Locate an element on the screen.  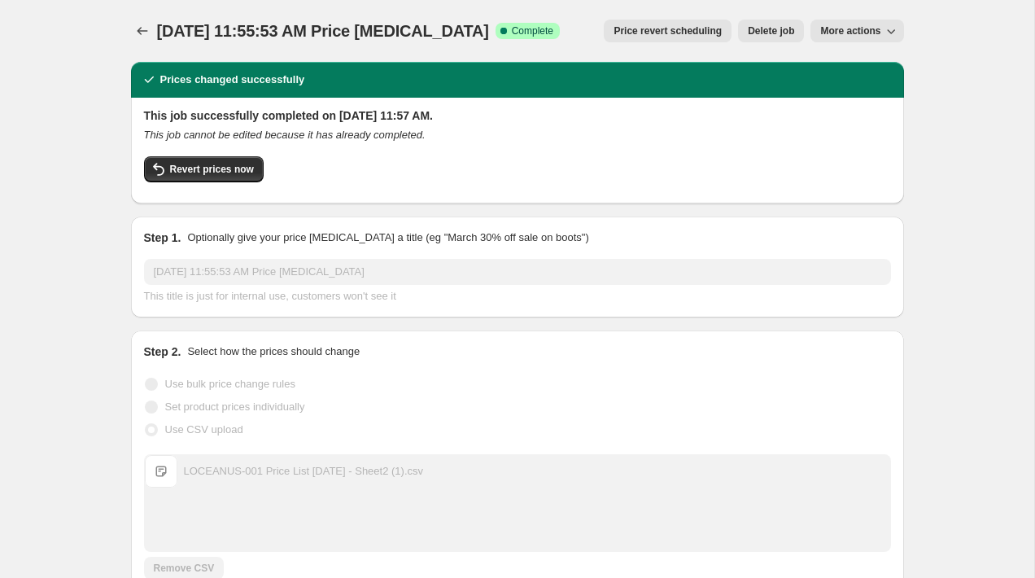
i: This job cannot be edited because it has already completed. is located at coordinates (285, 134).